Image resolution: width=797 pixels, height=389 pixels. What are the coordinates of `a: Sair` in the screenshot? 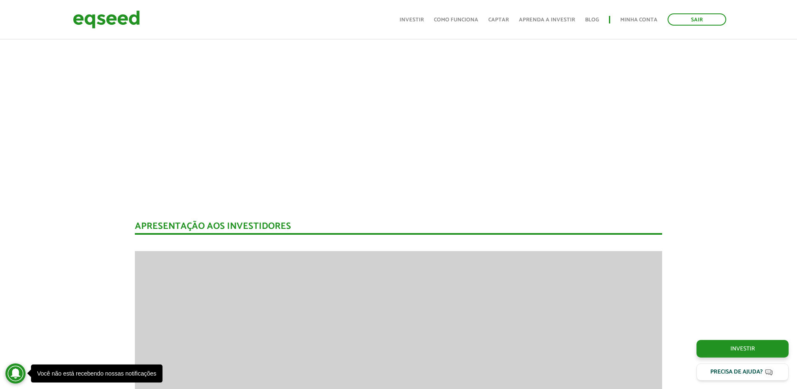 It's located at (697, 19).